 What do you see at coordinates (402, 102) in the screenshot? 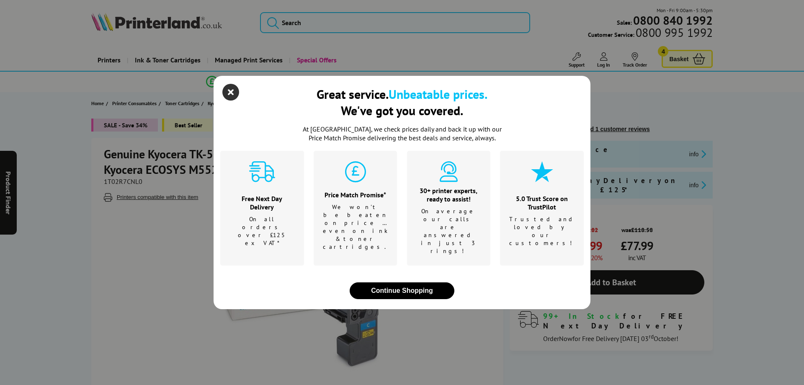
I see `div: Great service. We've got you covered.` at bounding box center [402, 102].